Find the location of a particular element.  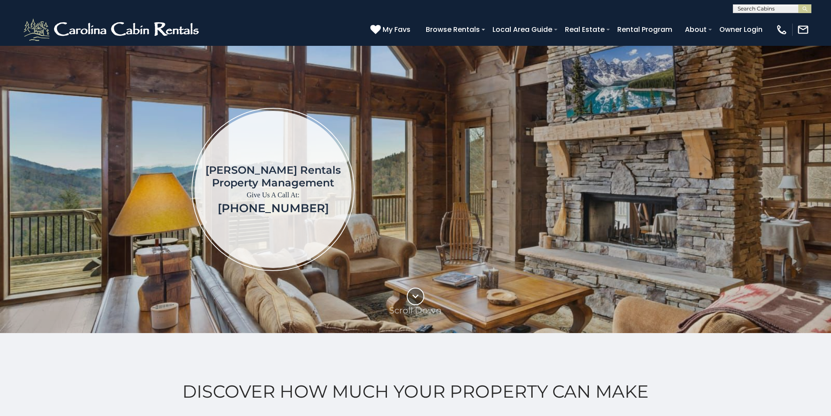

a: Real Estate is located at coordinates (584, 29).